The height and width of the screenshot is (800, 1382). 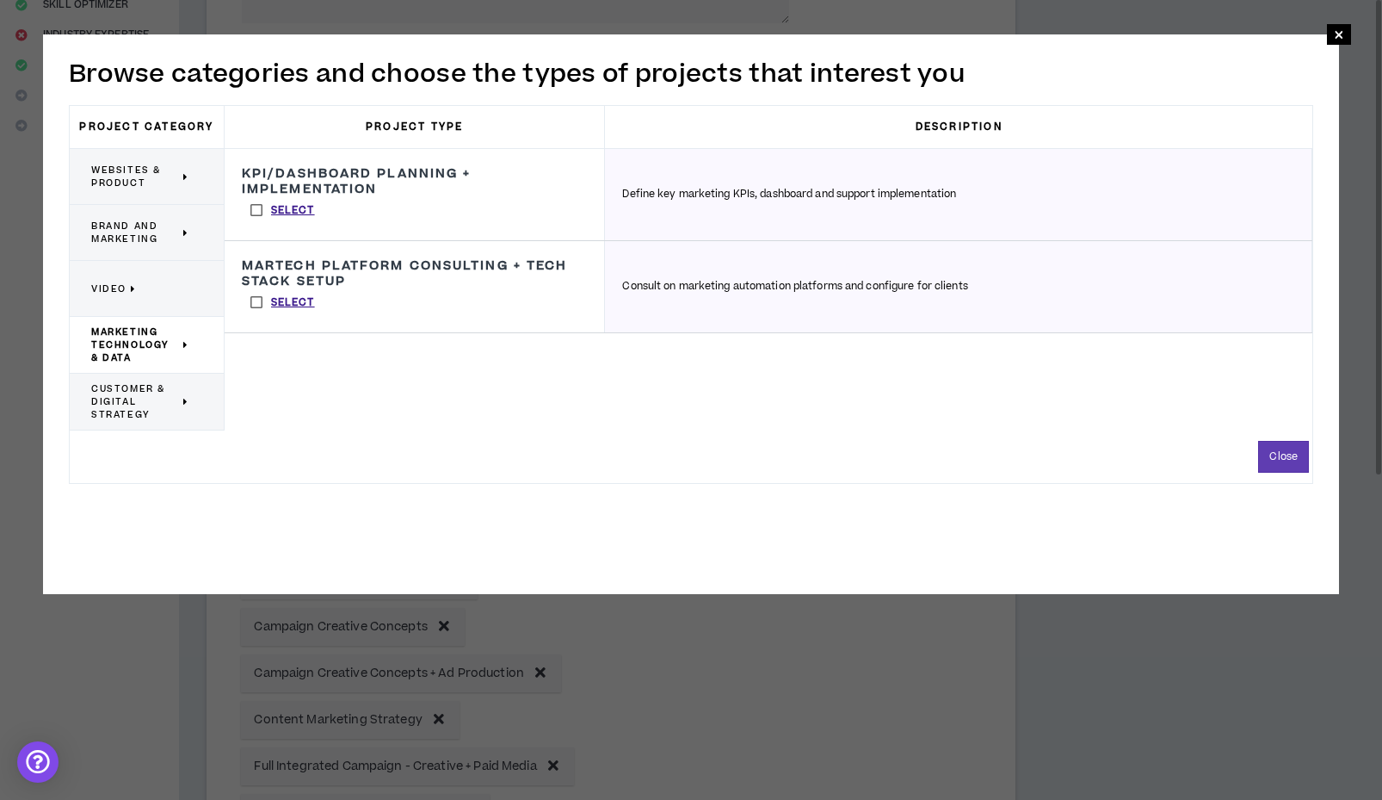 I want to click on span: Websites & Product, so click(x=135, y=176).